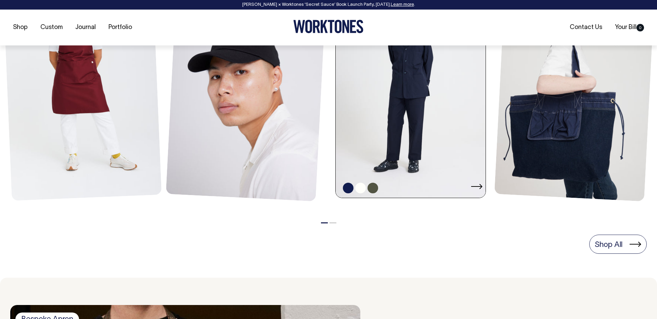 The height and width of the screenshot is (319, 657). Describe the element at coordinates (20, 27) in the screenshot. I see `a: Shop` at that location.